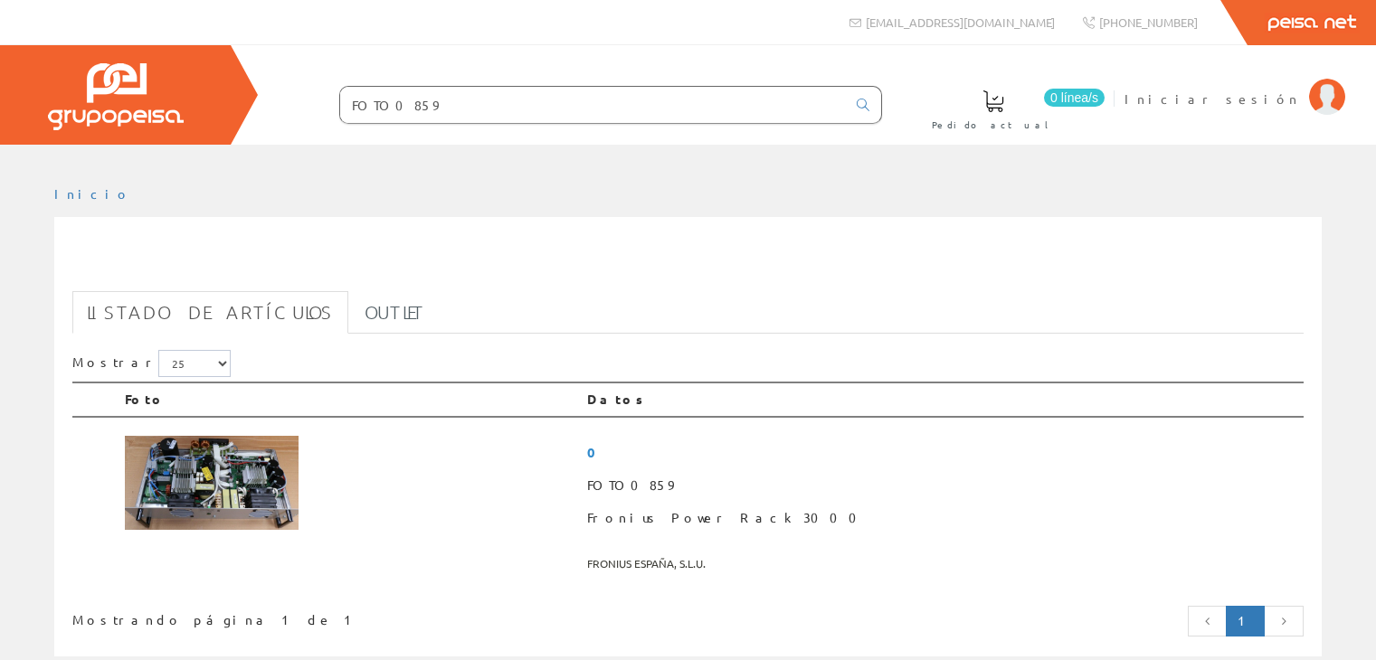 Image resolution: width=1376 pixels, height=660 pixels. I want to click on span: FRONIUS ESPAÑA, S.L.U., so click(942, 564).